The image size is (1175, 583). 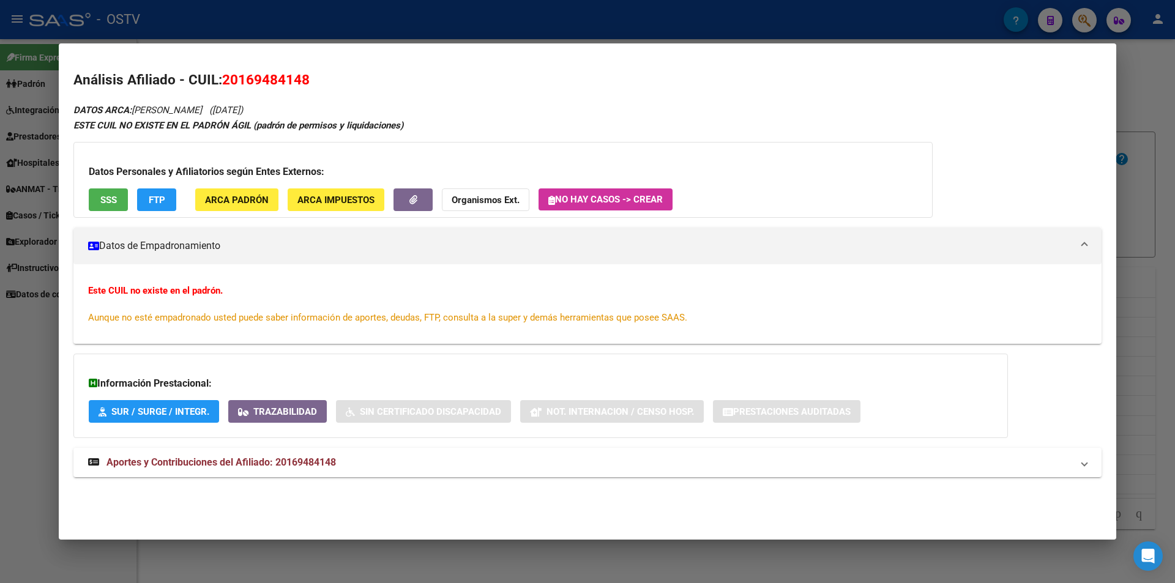 What do you see at coordinates (787, 411) in the screenshot?
I see `button: Prestaciones Auditadas` at bounding box center [787, 411].